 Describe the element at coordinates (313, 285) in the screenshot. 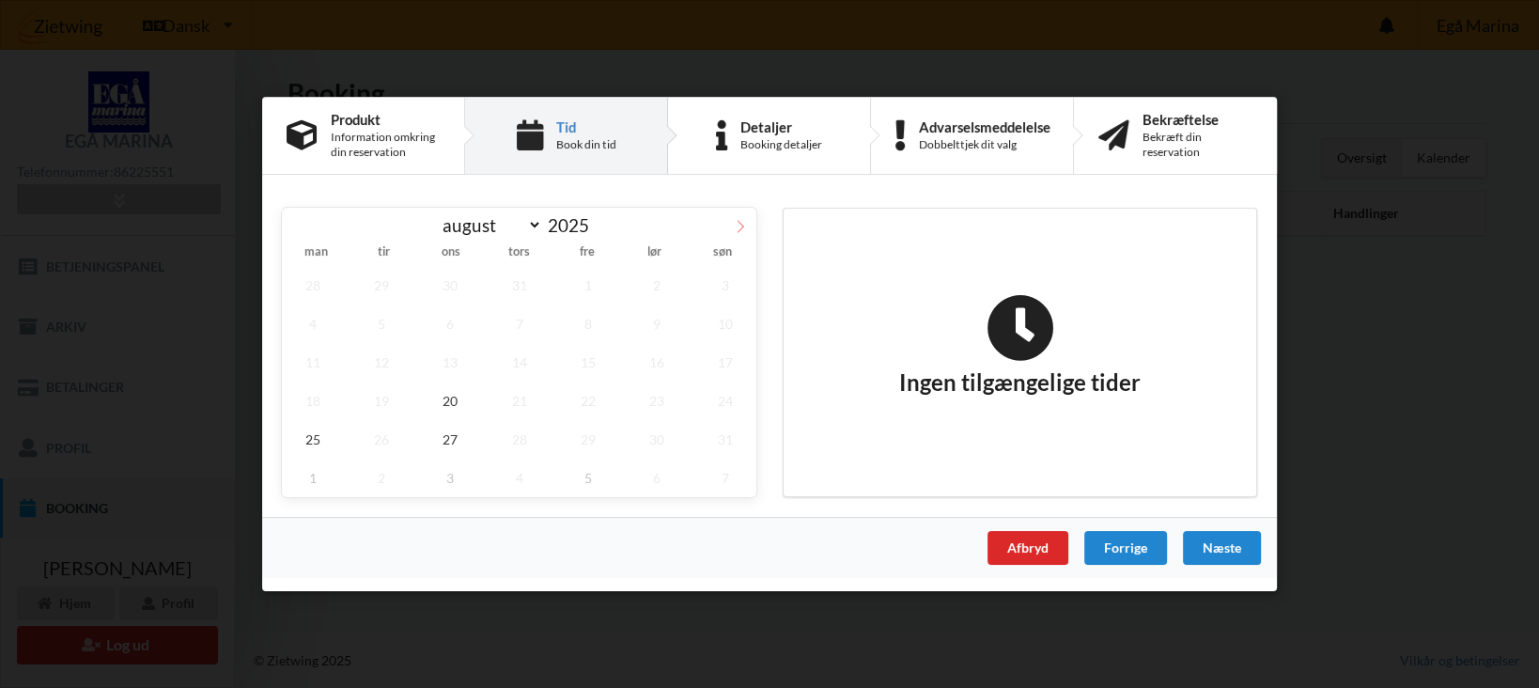

I see `span: juli 28, 2025` at that location.